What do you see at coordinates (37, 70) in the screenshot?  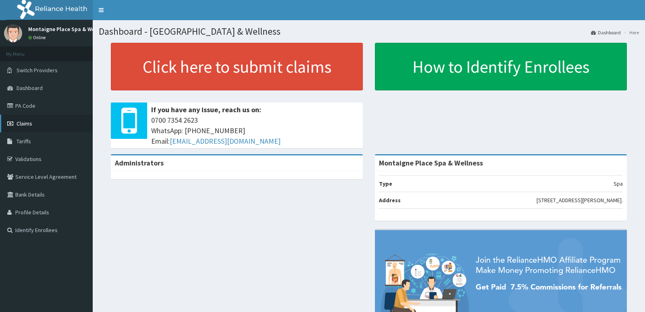 I see `span: Switch Providers` at bounding box center [37, 70].